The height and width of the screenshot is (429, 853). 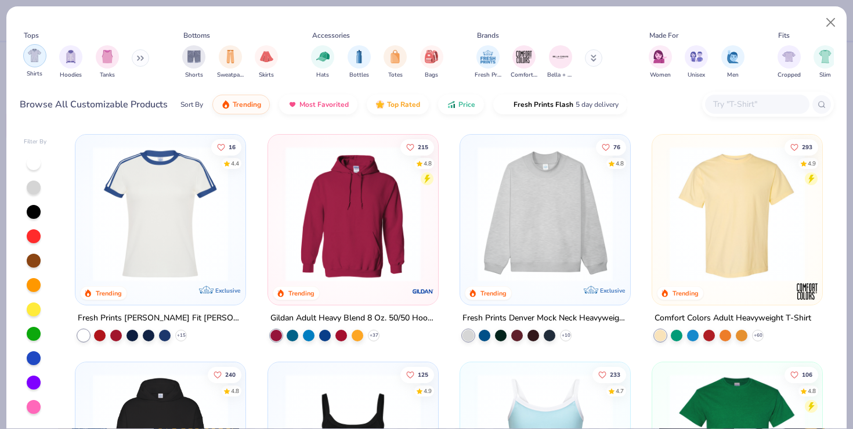 I want to click on button: Top Rated, so click(x=398, y=104).